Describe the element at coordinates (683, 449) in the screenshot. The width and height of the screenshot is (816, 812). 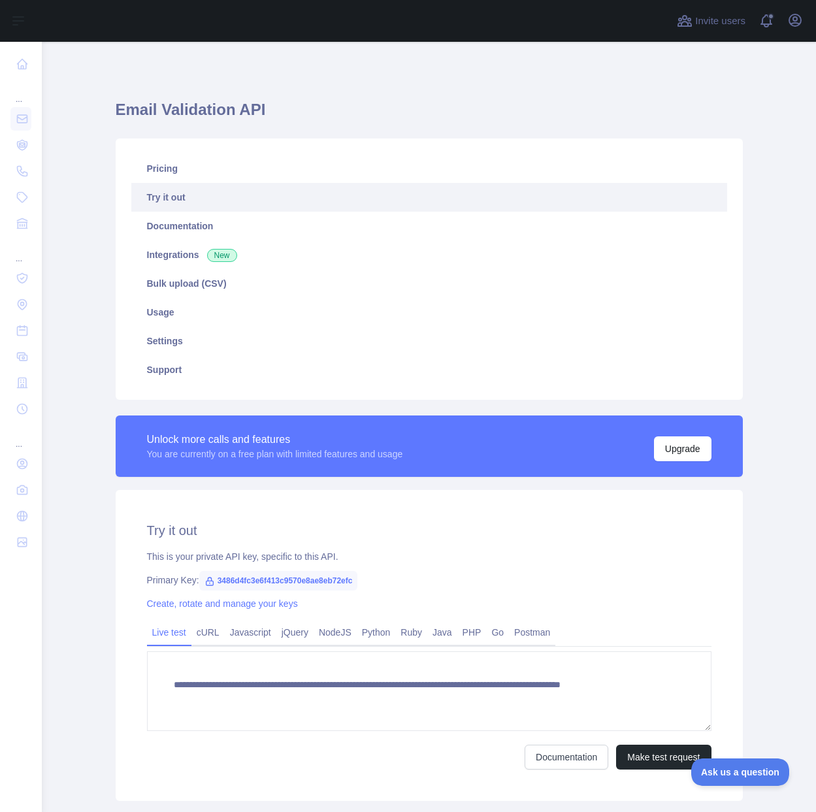
I see `button: Upgrade` at that location.